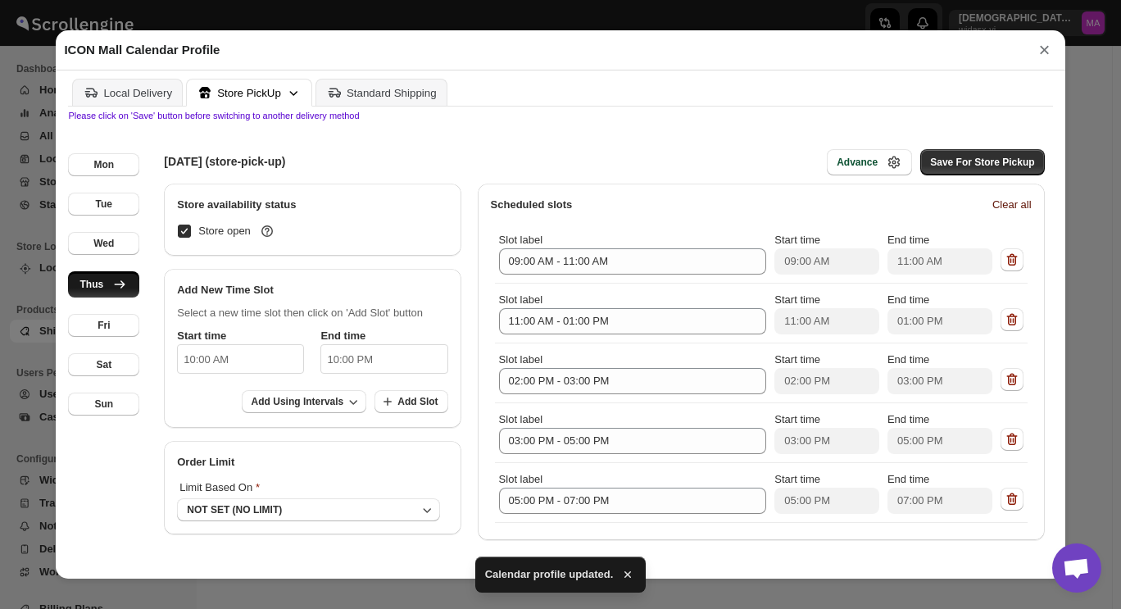 Image resolution: width=1121 pixels, height=609 pixels. I want to click on div: NOT SET (NO LIMIT), so click(234, 510).